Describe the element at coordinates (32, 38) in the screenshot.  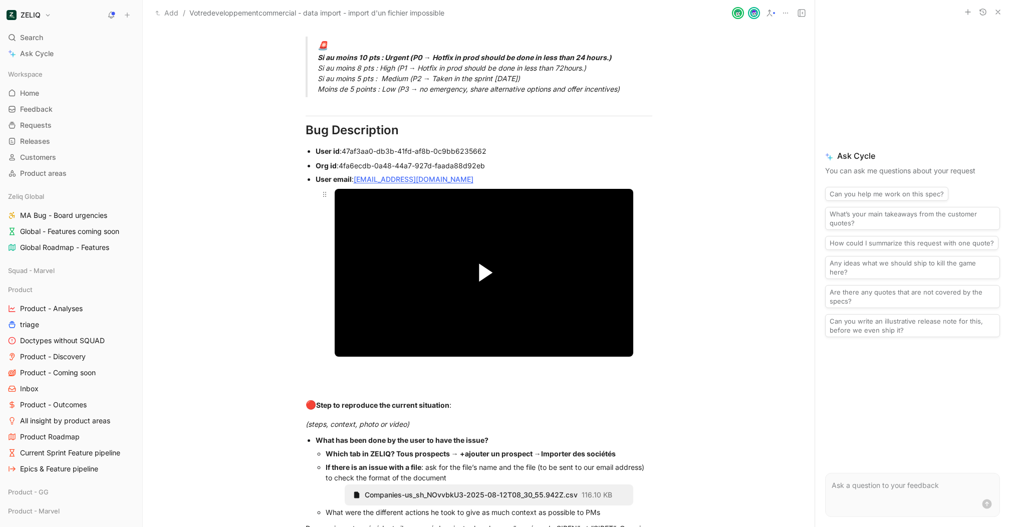
I see `span: Search` at that location.